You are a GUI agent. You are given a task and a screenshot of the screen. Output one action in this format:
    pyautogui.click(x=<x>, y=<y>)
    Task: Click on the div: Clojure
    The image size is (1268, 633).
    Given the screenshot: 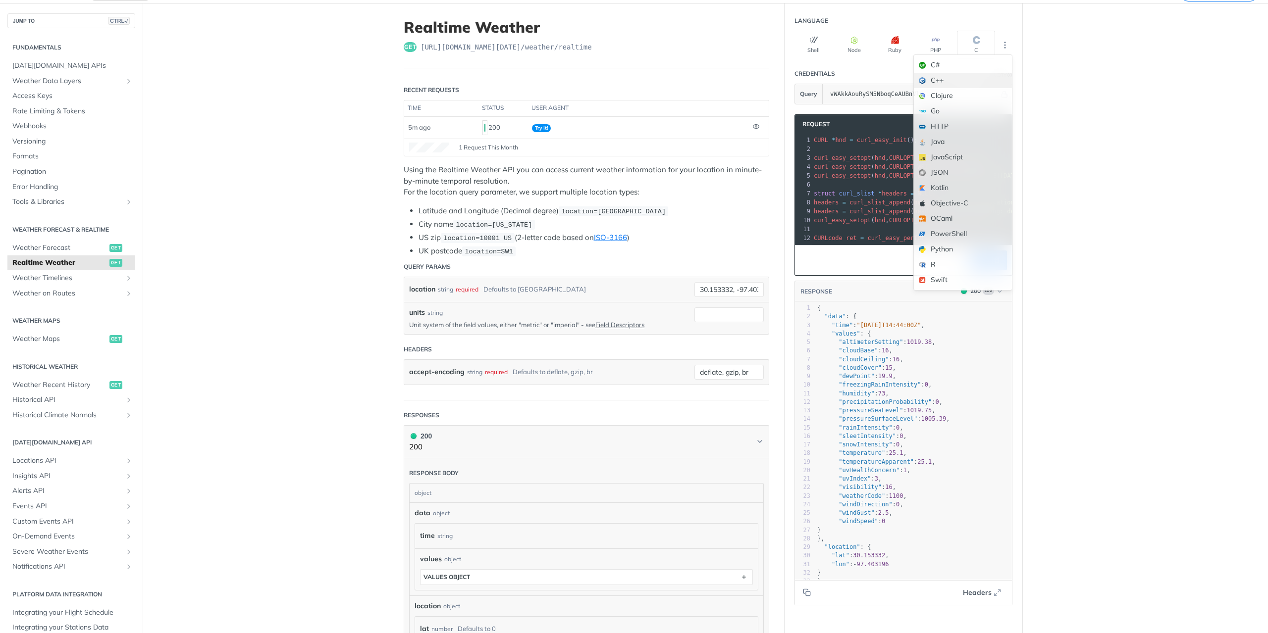 What is the action you would take?
    pyautogui.click(x=963, y=96)
    